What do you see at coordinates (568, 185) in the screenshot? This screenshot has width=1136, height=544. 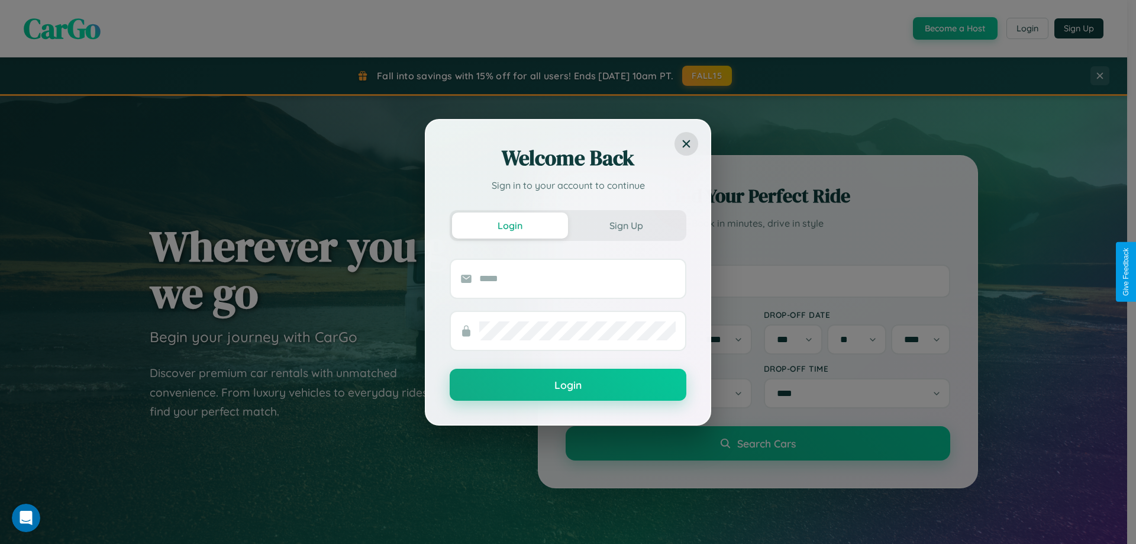 I see `p: Sign in to your account to continue` at bounding box center [568, 185].